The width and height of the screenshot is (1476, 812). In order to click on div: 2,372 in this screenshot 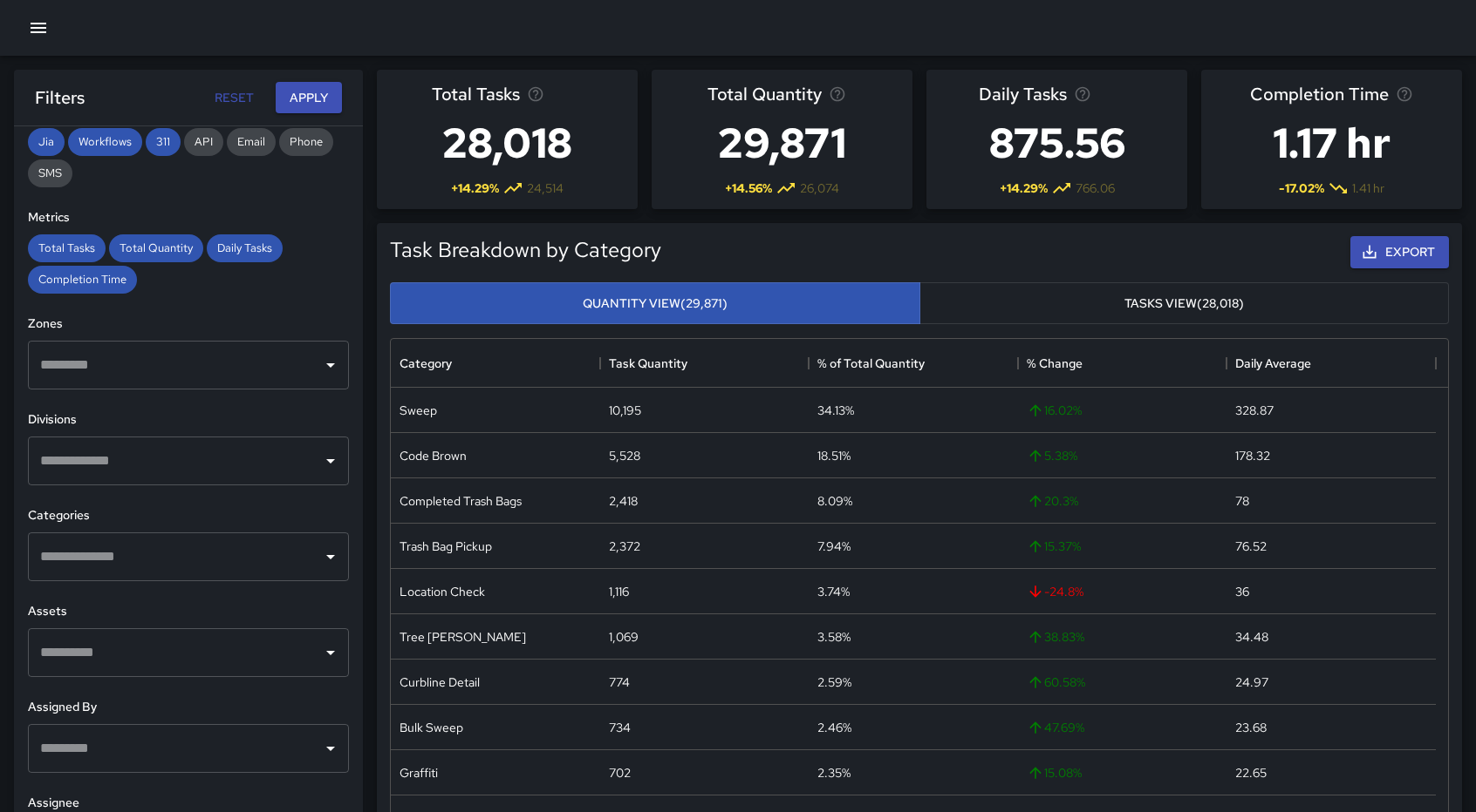, I will do `click(625, 547)`.